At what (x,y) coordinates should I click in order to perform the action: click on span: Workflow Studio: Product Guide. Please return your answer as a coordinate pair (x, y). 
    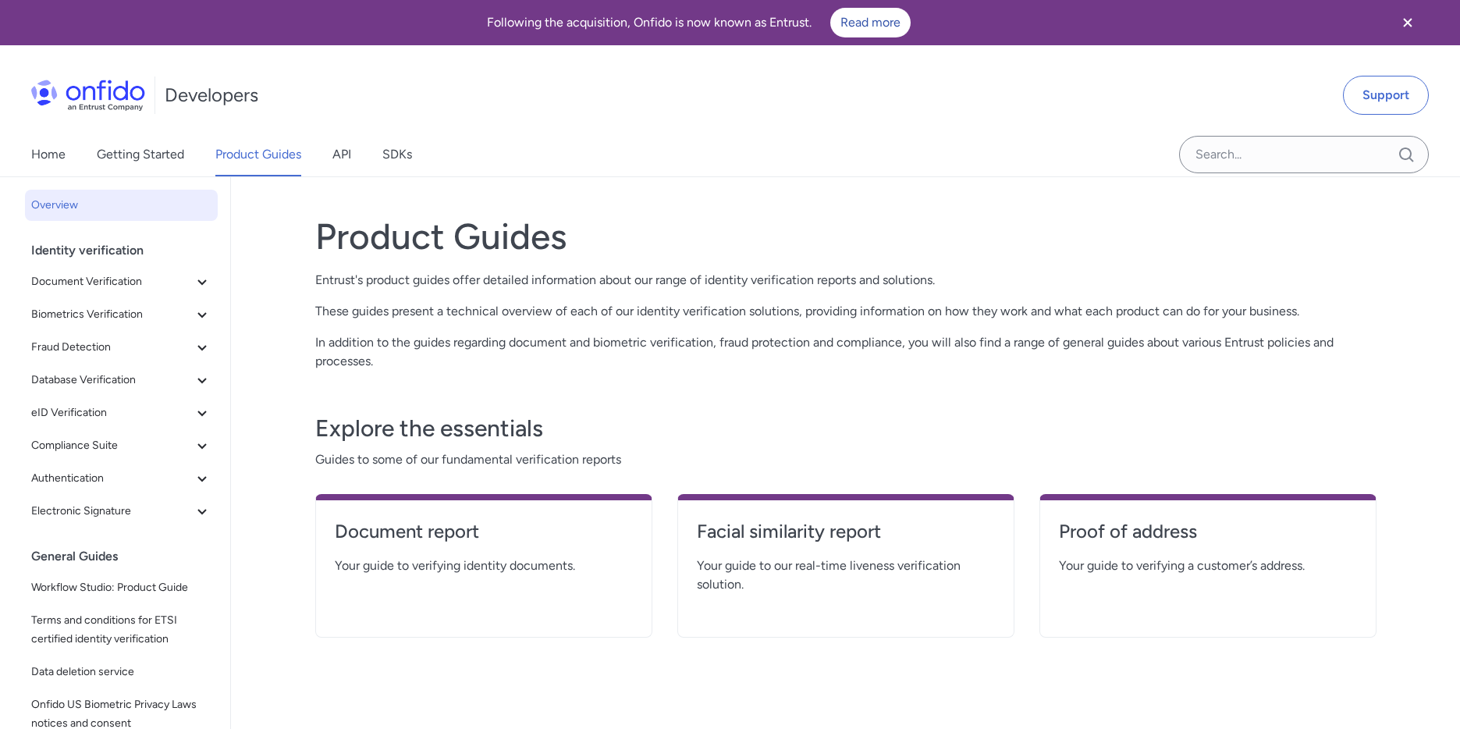
    Looking at the image, I should click on (121, 588).